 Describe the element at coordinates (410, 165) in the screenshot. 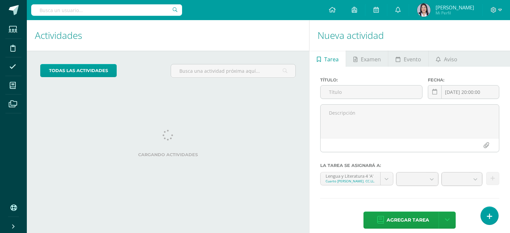

I see `label: La tarea se asignará a:` at that location.